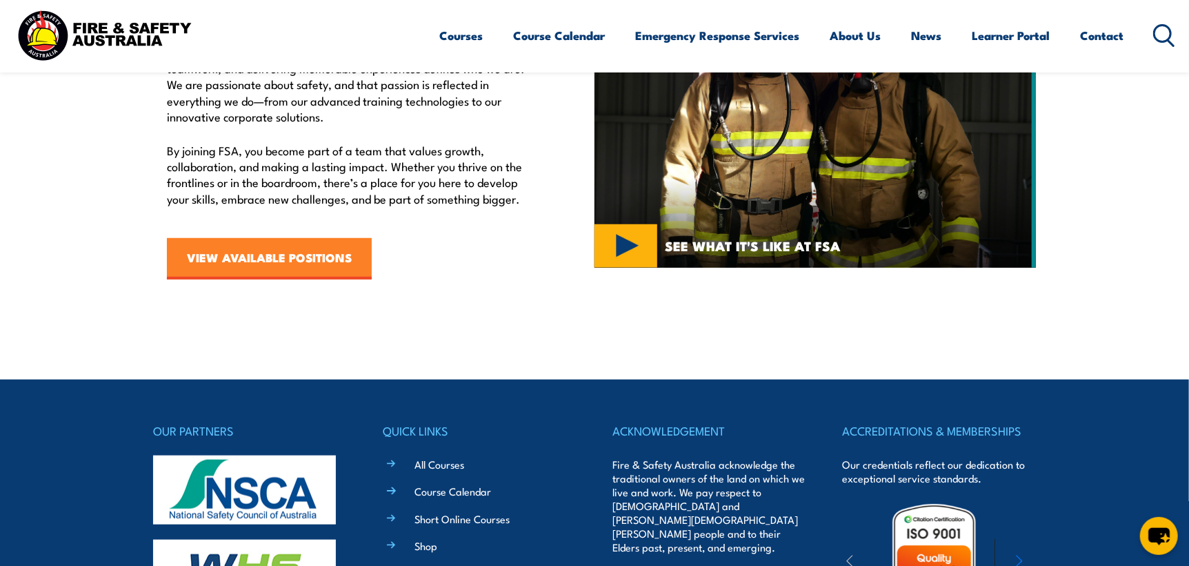 This screenshot has width=1189, height=566. I want to click on a: Contact, so click(1103, 35).